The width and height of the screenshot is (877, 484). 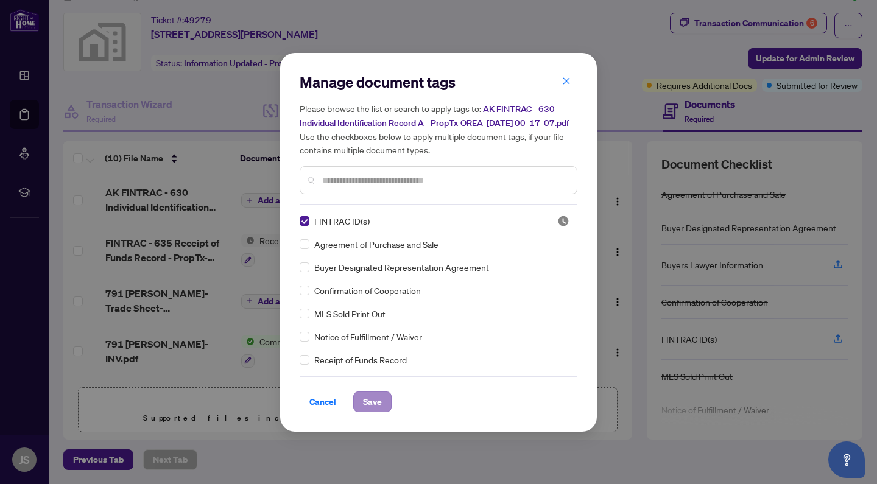 What do you see at coordinates (564, 221) in the screenshot?
I see `span: Pending Review` at bounding box center [564, 221].